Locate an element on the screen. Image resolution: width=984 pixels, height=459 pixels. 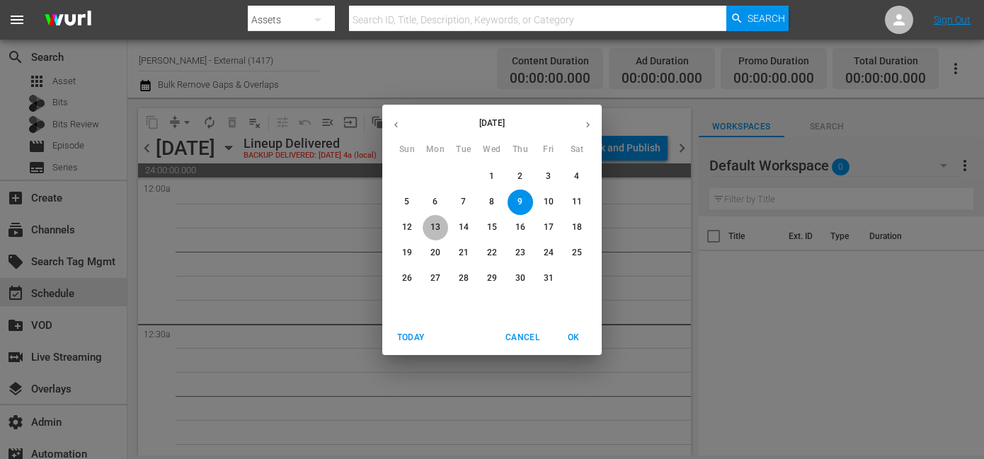
button: Today is located at coordinates (411, 338).